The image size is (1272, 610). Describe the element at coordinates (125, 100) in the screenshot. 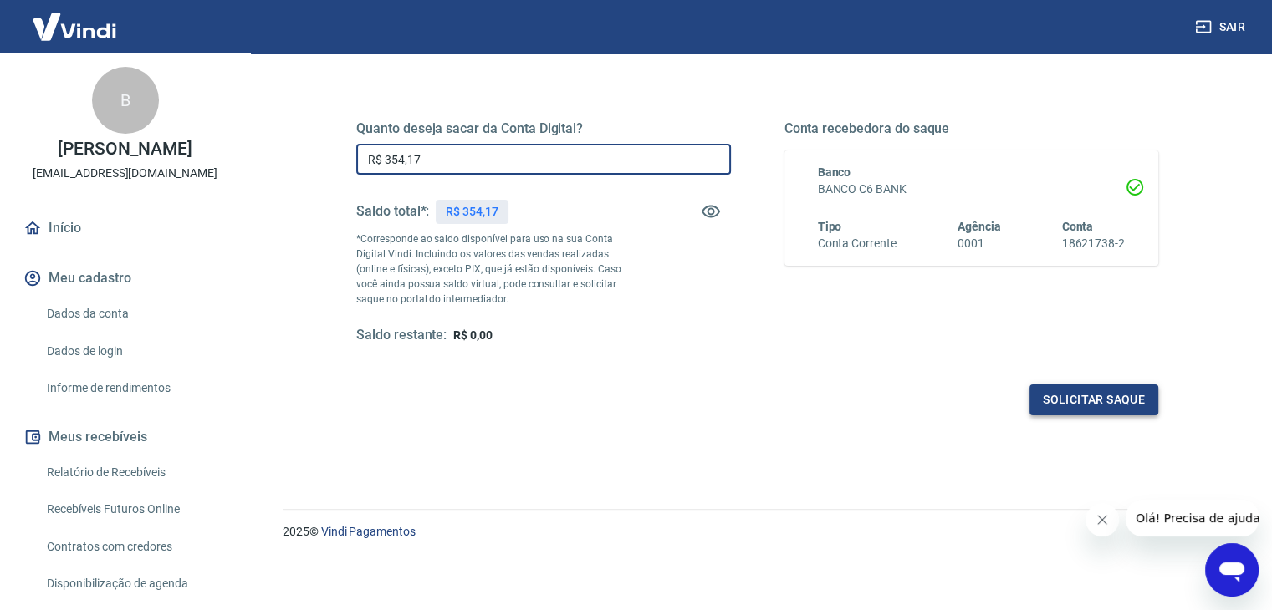

I see `div: B` at that location.